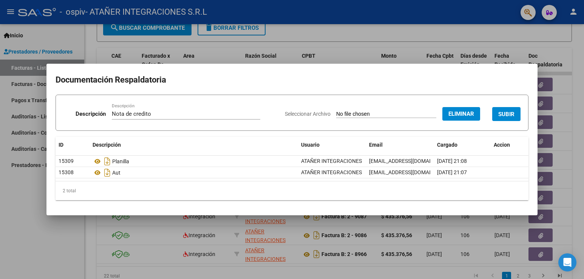  Describe the element at coordinates (506, 114) in the screenshot. I see `span: SUBIR` at that location.